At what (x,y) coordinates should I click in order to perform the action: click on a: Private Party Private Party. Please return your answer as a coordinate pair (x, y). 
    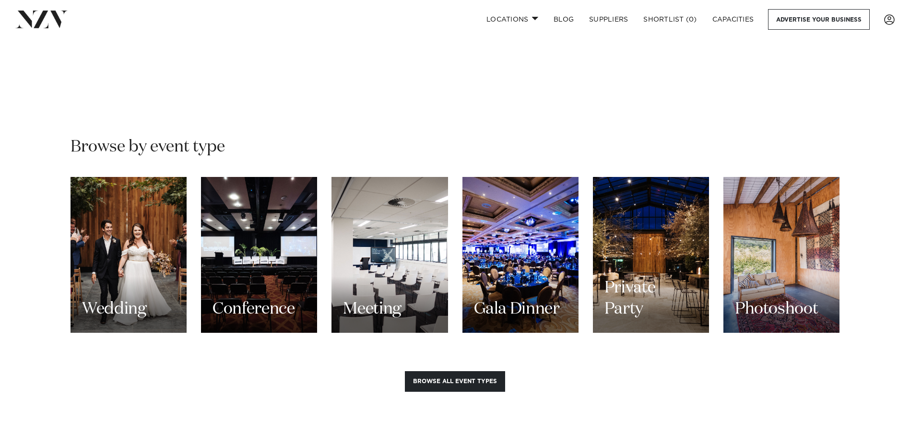
    Looking at the image, I should click on (651, 255).